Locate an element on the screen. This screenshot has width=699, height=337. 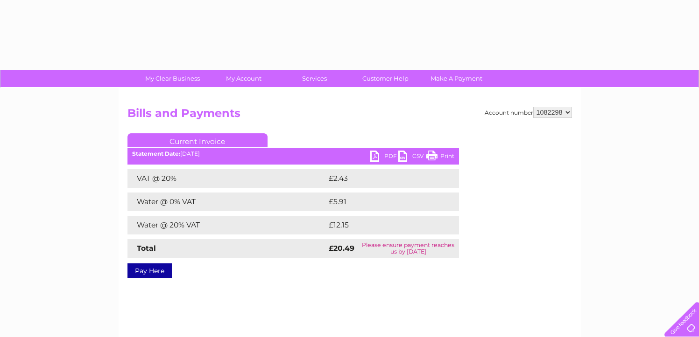
td: £12.15 is located at coordinates (382, 225).